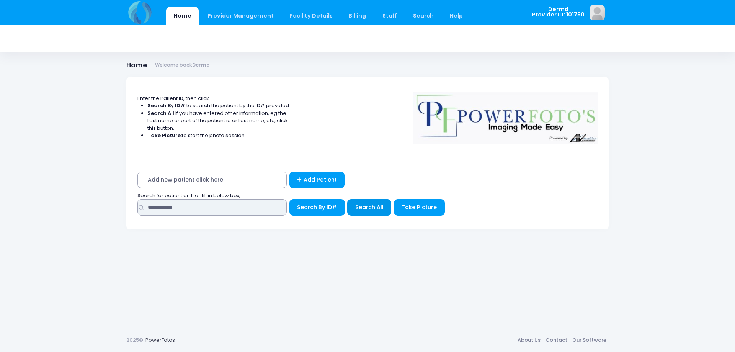 This screenshot has height=352, width=735. Describe the element at coordinates (317, 207) in the screenshot. I see `span: Search By ID#` at that location.